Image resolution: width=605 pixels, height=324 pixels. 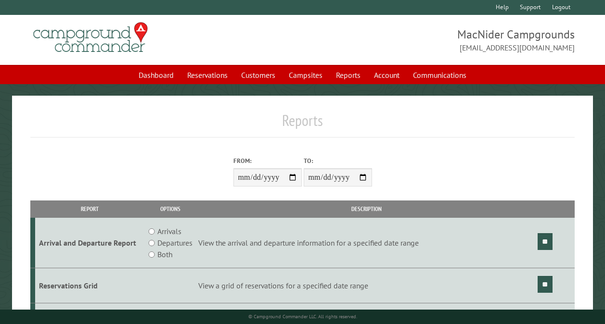 What do you see at coordinates (207, 75) in the screenshot?
I see `a: Reservations` at bounding box center [207, 75].